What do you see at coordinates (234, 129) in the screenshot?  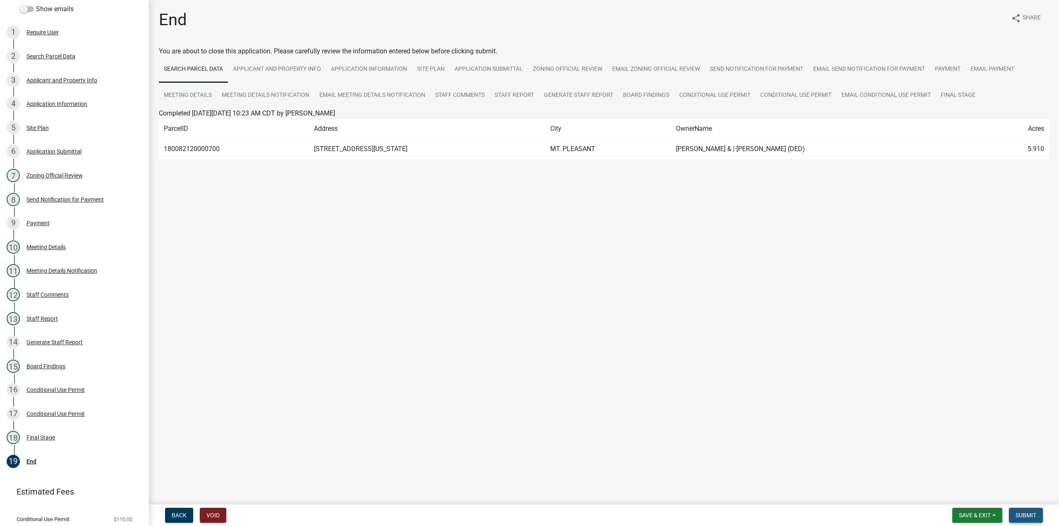 I see `td: ParcelID` at bounding box center [234, 129].